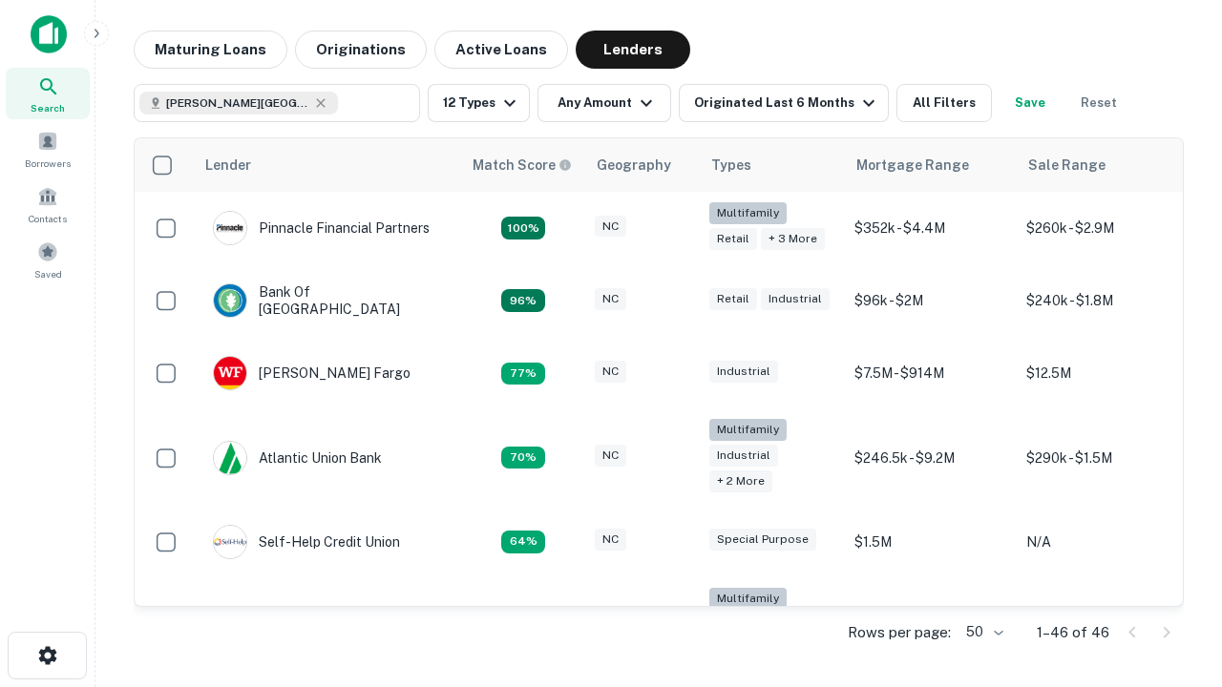  I want to click on td: $12.5M, so click(1102, 373).